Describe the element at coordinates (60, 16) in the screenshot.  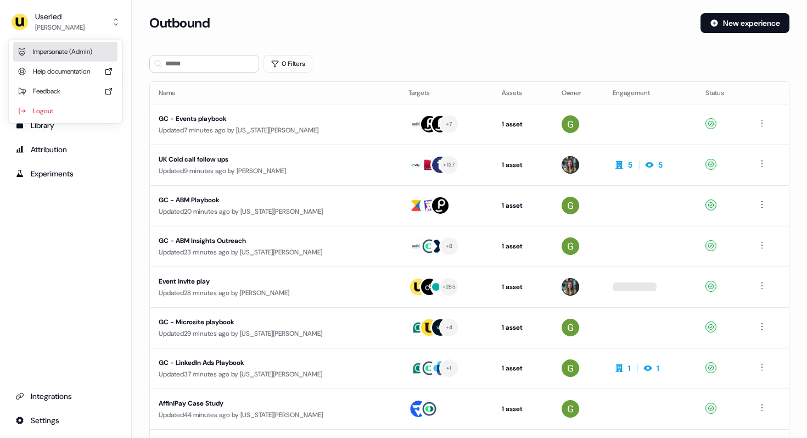
I see `div: Userled` at that location.